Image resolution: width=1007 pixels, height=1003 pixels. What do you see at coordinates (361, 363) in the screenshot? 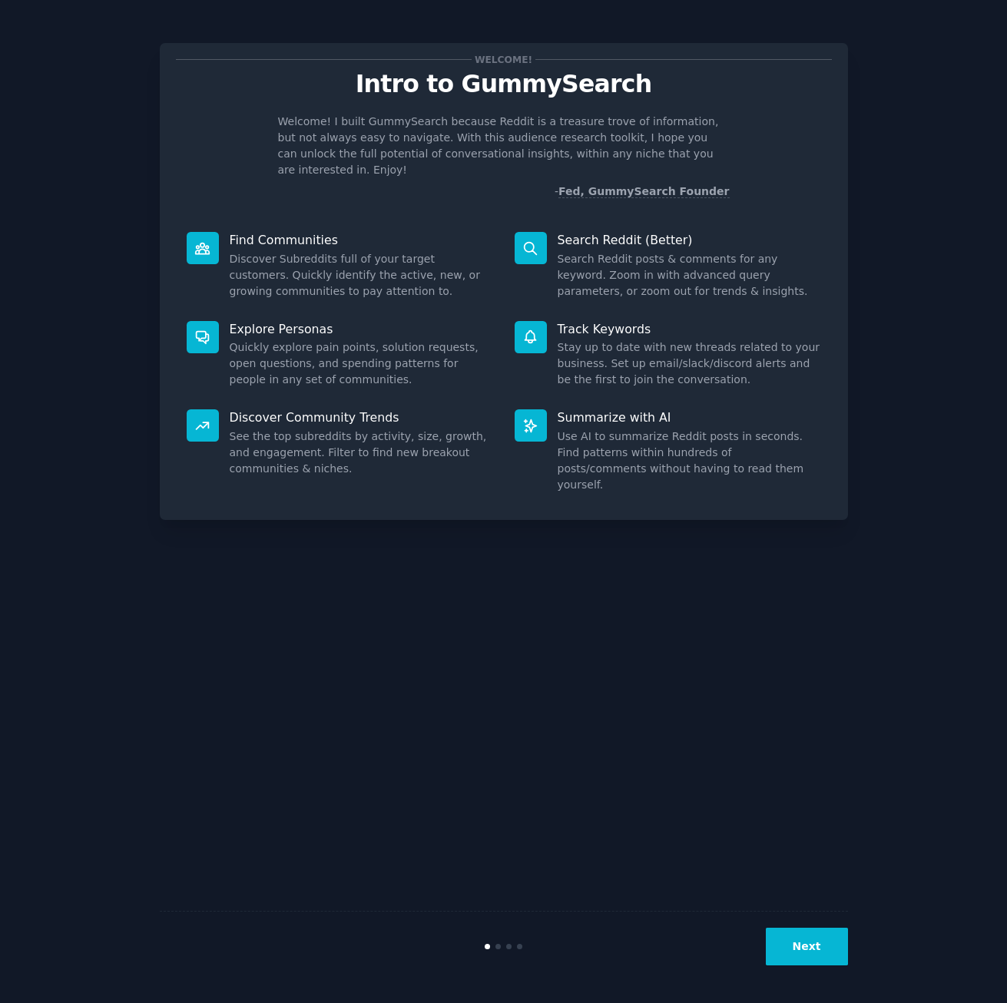
I see `dd: Quickly explore pain points, solution requests, open questions, and spending patterns for people ...` at bounding box center [361, 363].